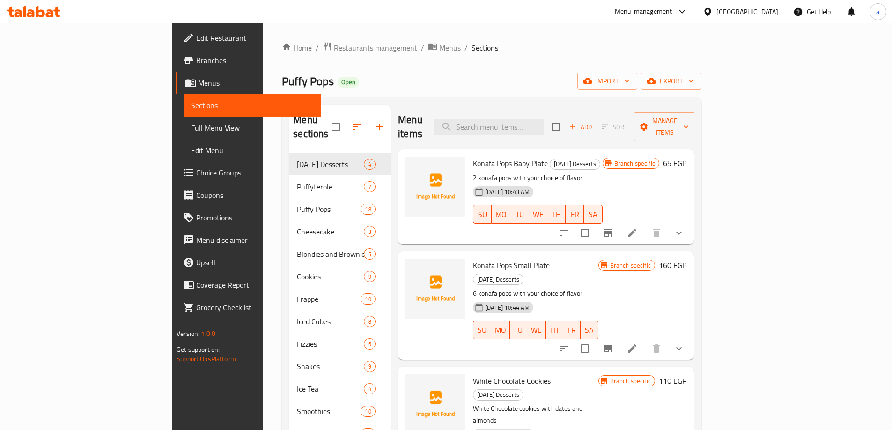 This screenshot has height=430, width=892. Describe the element at coordinates (330, 277) in the screenshot. I see `div: Cookies` at that location.